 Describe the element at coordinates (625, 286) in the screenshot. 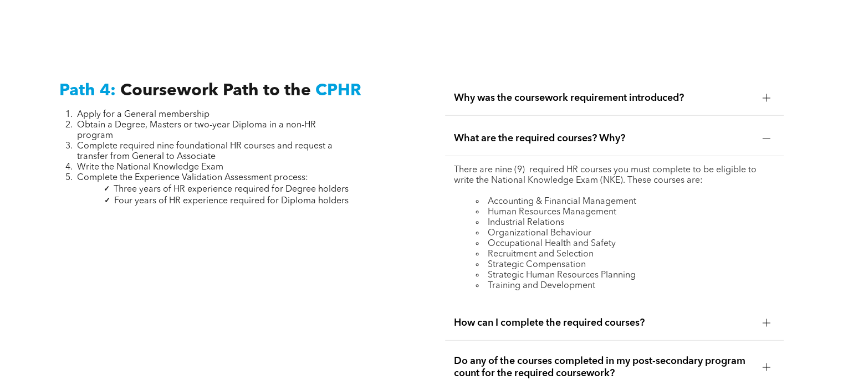

I see `li: Training and Development` at that location.